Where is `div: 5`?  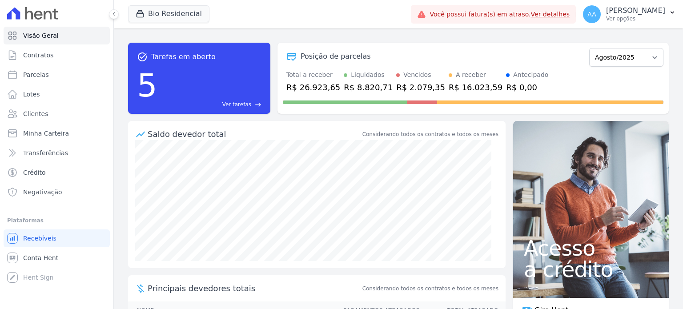
div: 5 is located at coordinates (147, 85).